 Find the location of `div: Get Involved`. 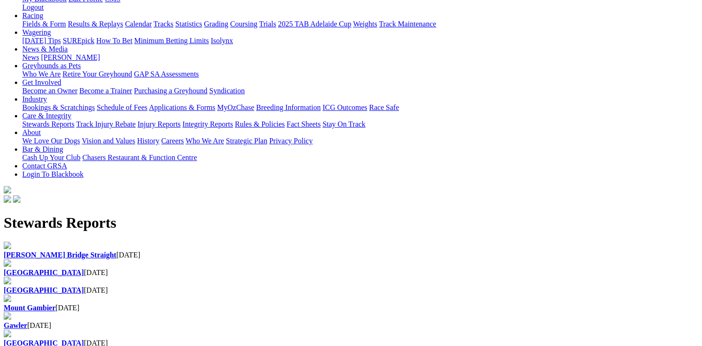

div: Get Involved is located at coordinates (360, 91).